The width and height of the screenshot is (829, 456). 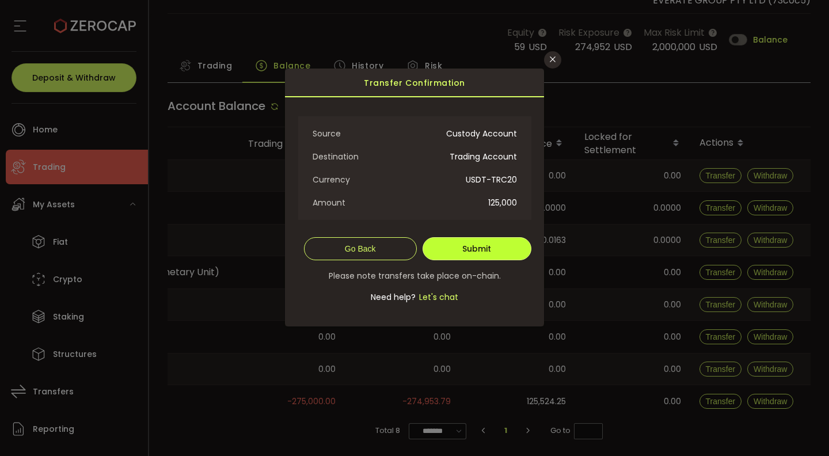 What do you see at coordinates (393, 297) in the screenshot?
I see `span: Need help?` at bounding box center [393, 297].